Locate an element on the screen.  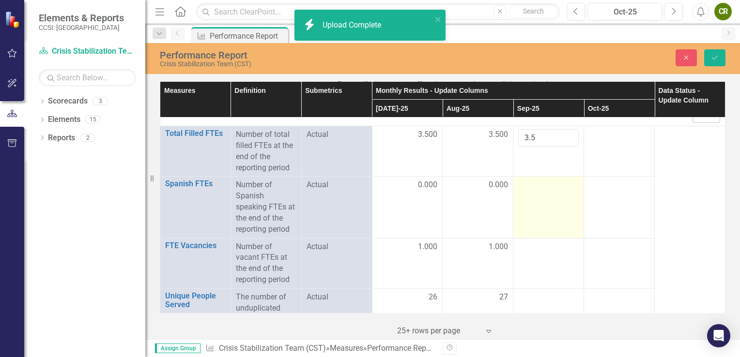
button: close is located at coordinates (438, 19).